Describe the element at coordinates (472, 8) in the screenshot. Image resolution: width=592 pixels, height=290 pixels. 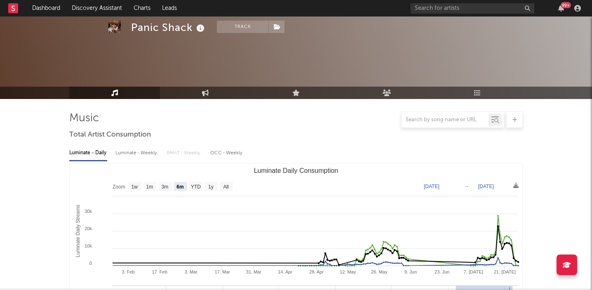
I see `input: Search for artists` at that location.